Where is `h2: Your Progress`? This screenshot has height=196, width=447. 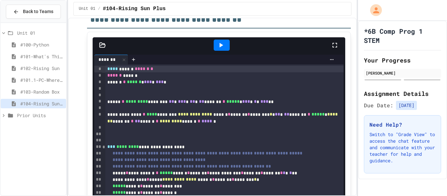
h2: Your Progress is located at coordinates (403, 60).